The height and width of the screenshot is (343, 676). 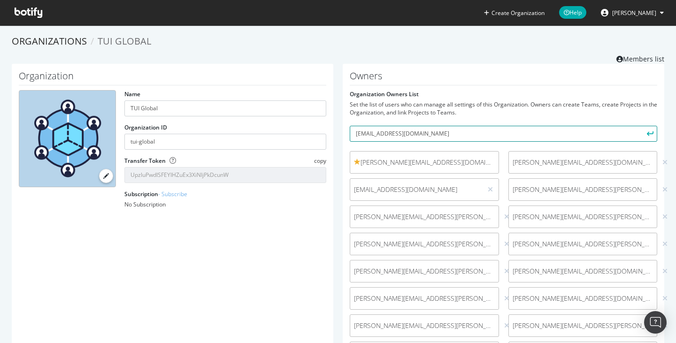 I want to click on a: - Subscribe, so click(x=173, y=194).